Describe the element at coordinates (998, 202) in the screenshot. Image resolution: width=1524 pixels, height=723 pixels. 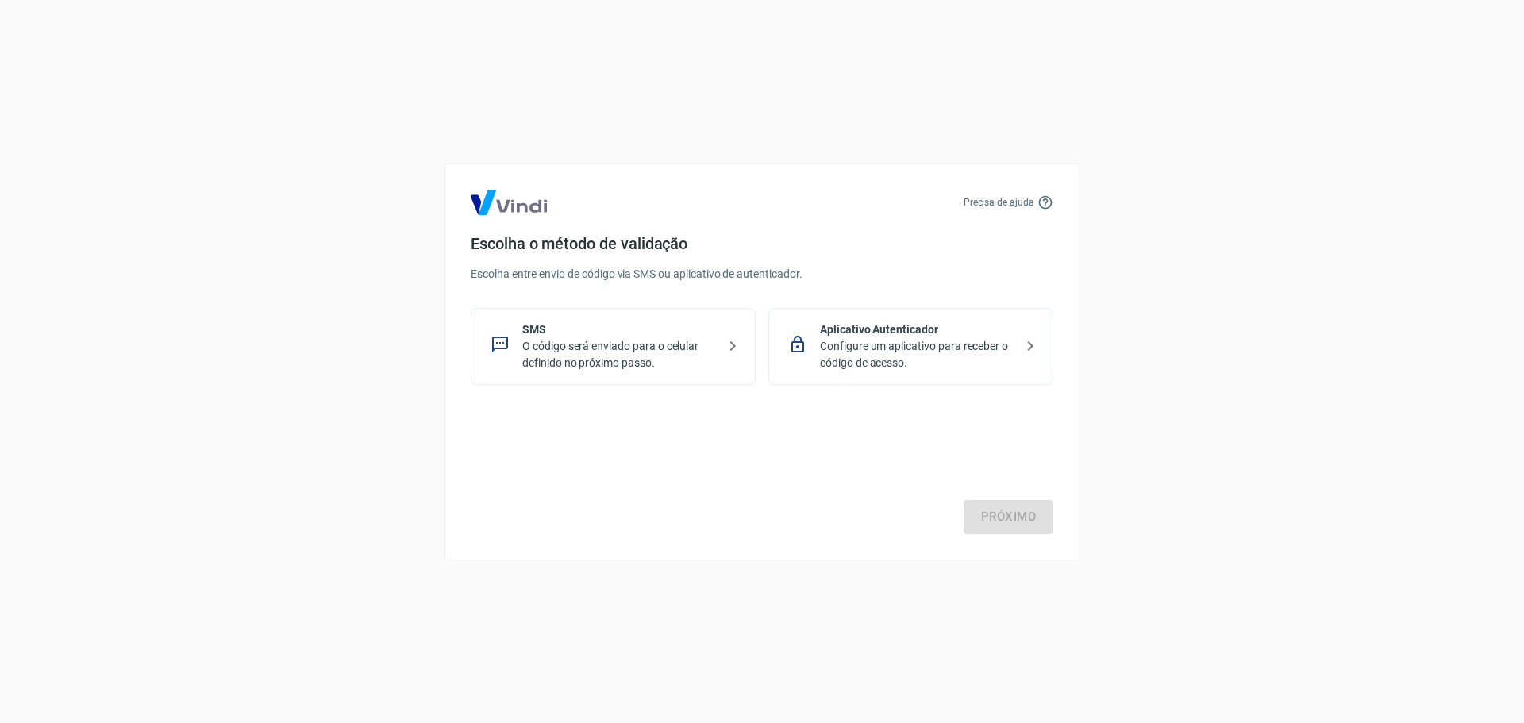
I see `p: Precisa de ajuda` at that location.